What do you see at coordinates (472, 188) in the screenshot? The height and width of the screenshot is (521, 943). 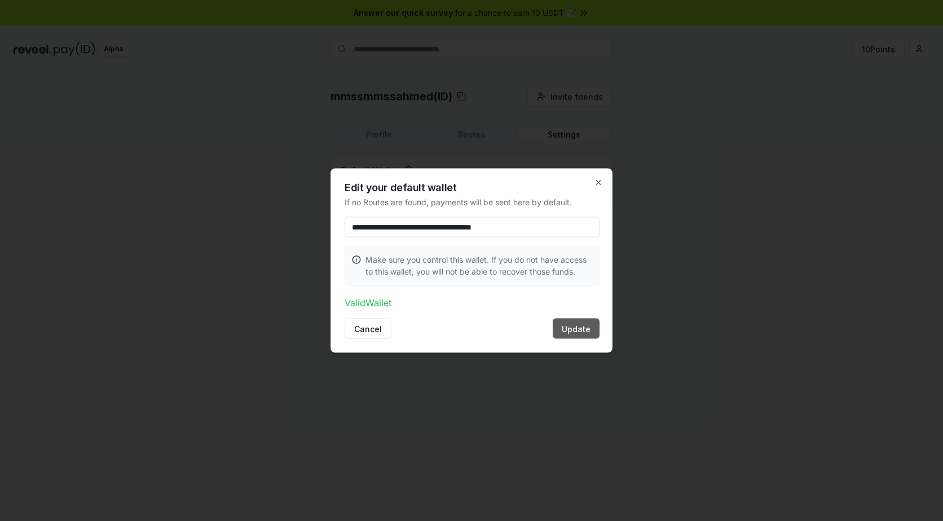 I see `h2: Edit your default wallet` at bounding box center [472, 188].